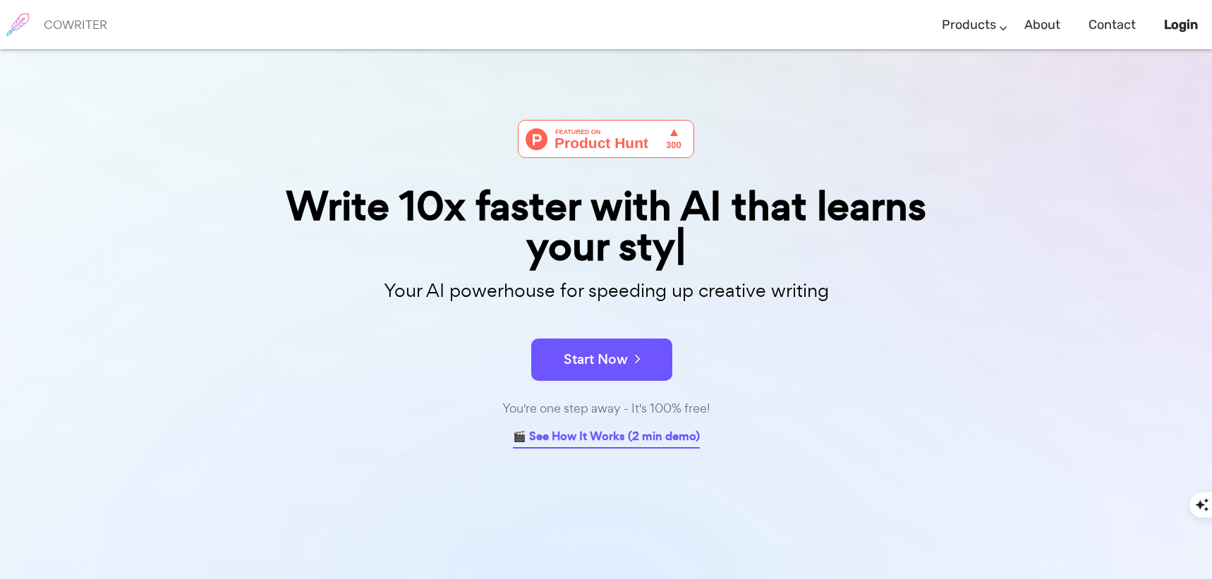 Image resolution: width=1212 pixels, height=579 pixels. I want to click on button: Start Now, so click(602, 360).